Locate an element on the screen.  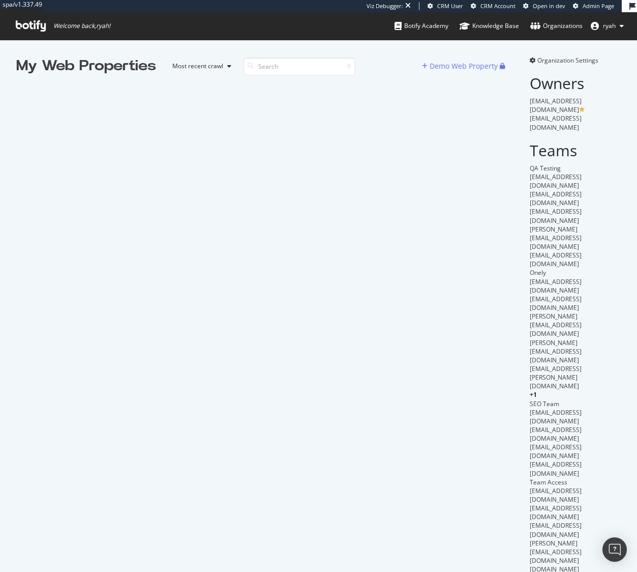
div: My Web Properties is located at coordinates (86, 66).